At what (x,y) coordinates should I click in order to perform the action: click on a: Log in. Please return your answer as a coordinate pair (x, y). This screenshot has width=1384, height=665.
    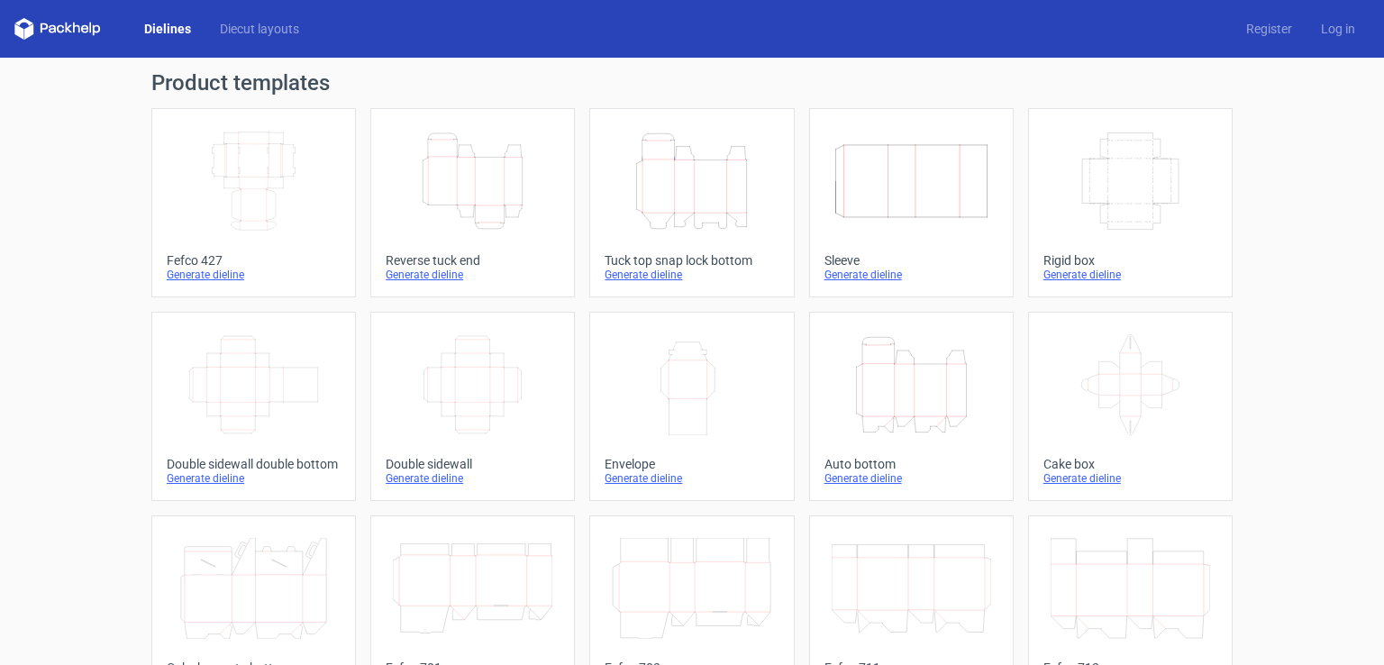
    Looking at the image, I should click on (1338, 29).